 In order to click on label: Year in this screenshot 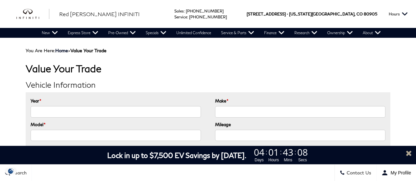, I will do `click(36, 101)`.